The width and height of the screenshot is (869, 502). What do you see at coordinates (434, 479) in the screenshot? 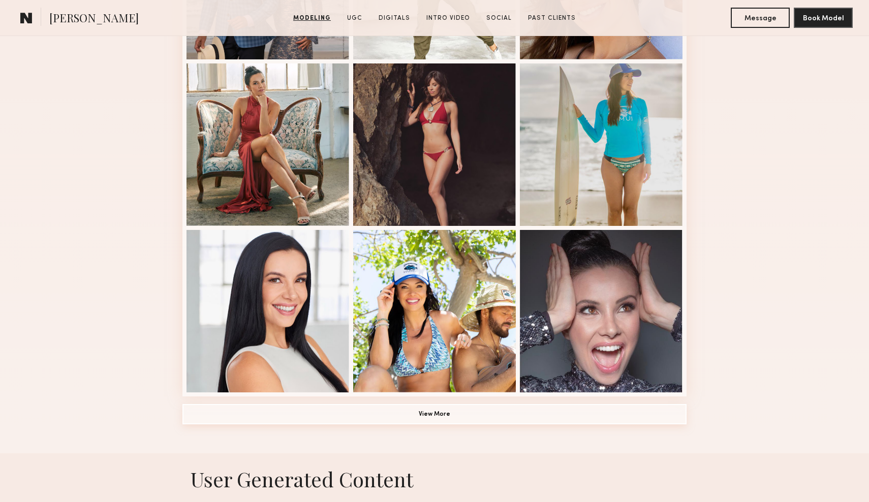
I see `h1: User Generated Content` at bounding box center [434, 479].